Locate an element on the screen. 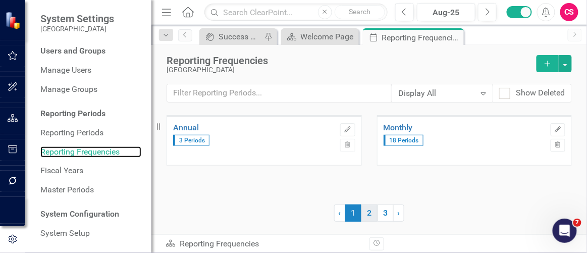 Image resolution: width=587 pixels, height=253 pixels. div: Users and Groups is located at coordinates (91, 51).